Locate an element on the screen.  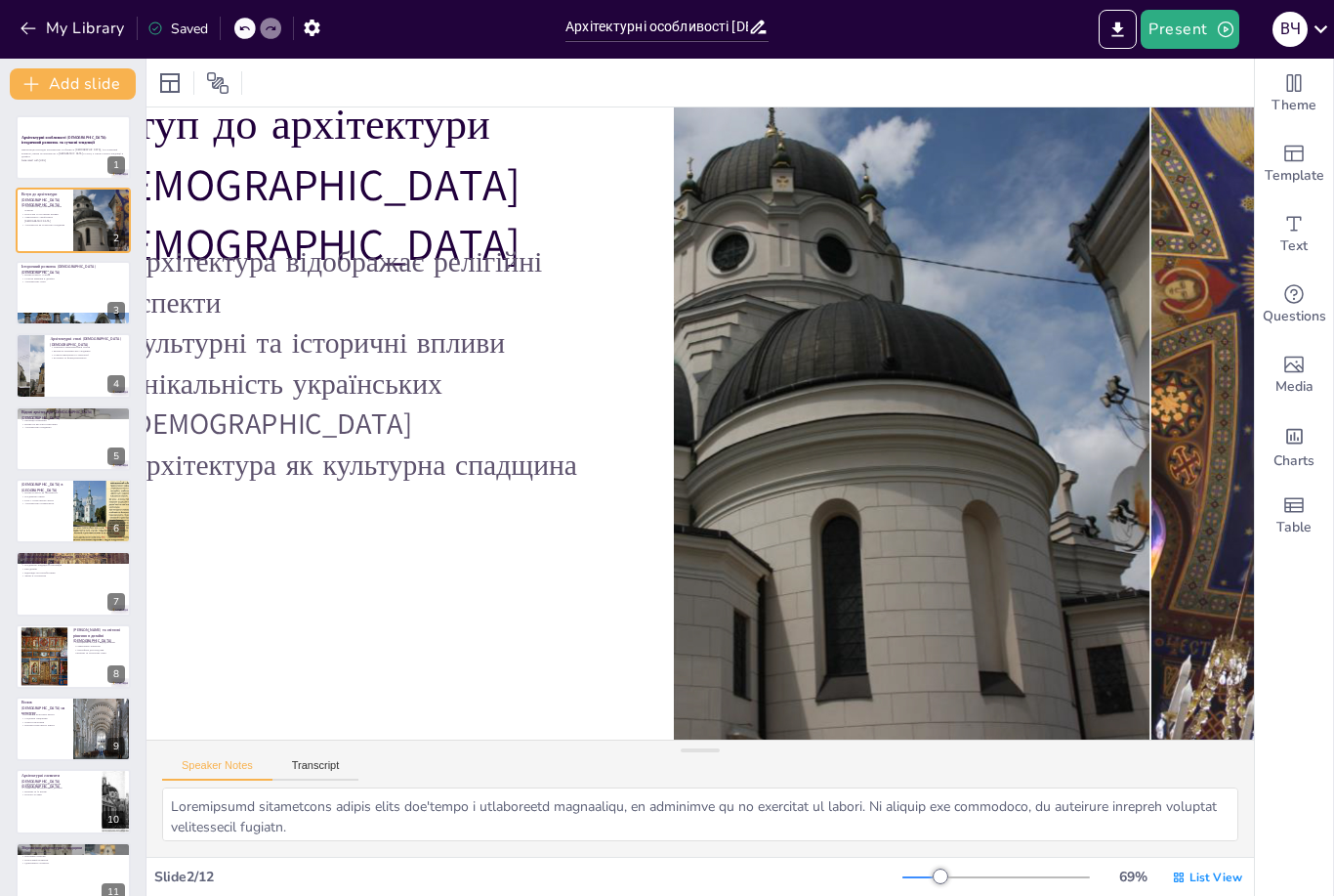
p: Символіка архітектурних деталей is located at coordinates (59, 787).